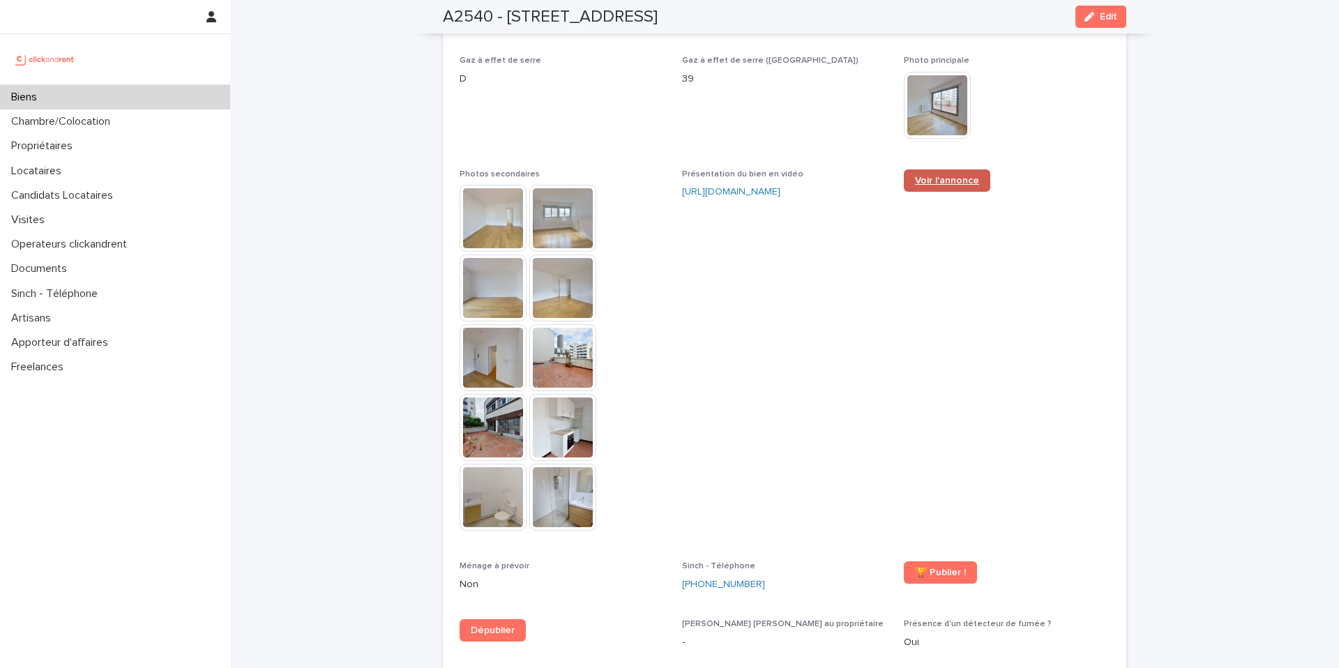 Image resolution: width=1339 pixels, height=668 pixels. Describe the element at coordinates (492, 630) in the screenshot. I see `a: Dépublier` at that location.